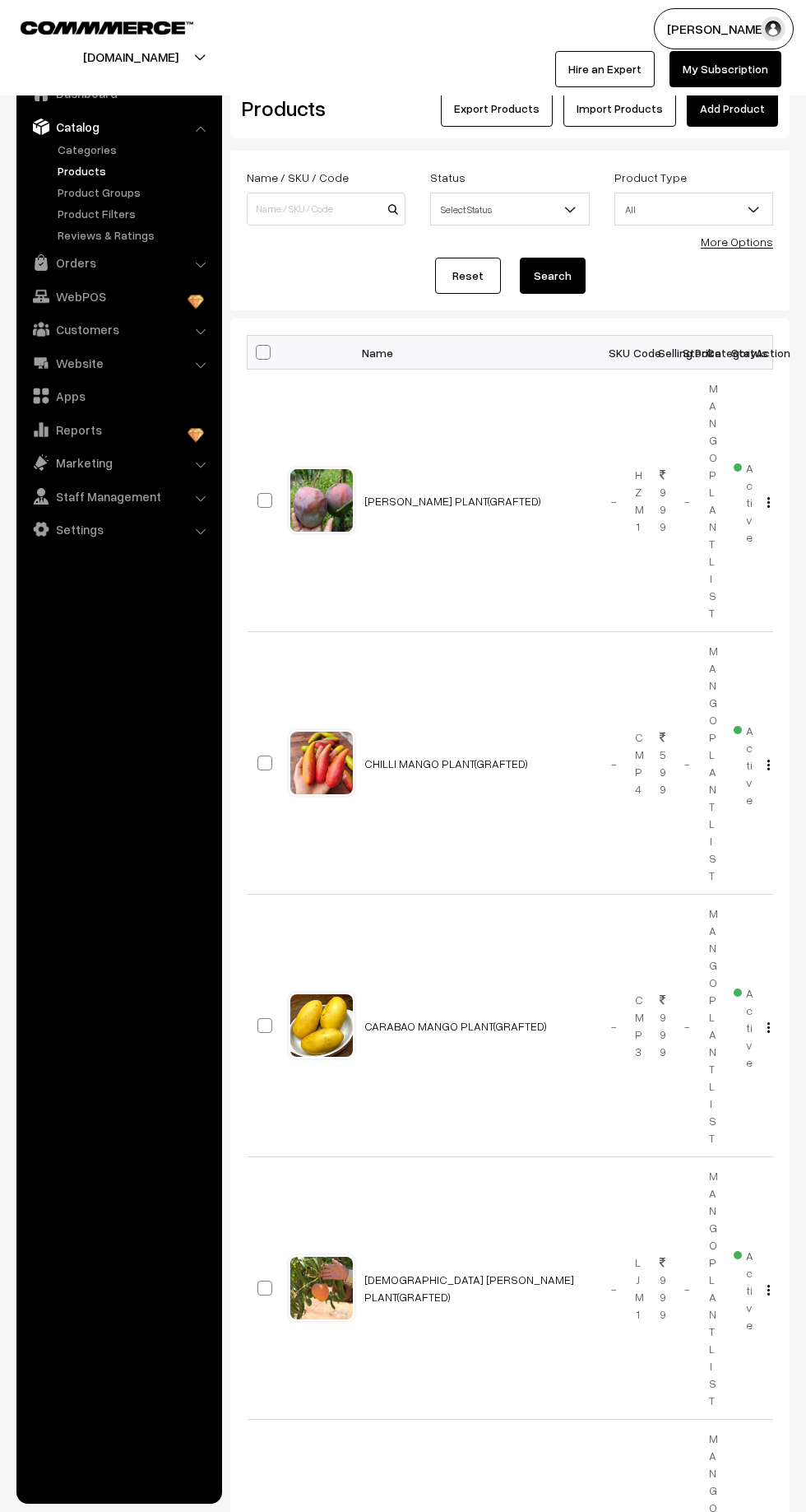 This screenshot has width=806, height=1512. What do you see at coordinates (761, 352) in the screenshot?
I see `th: Action` at bounding box center [761, 352].